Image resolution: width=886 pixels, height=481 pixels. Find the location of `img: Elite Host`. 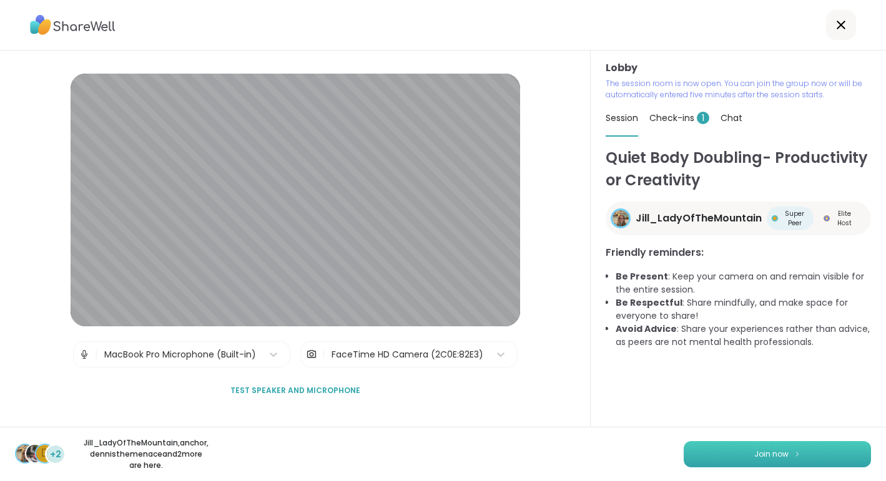

img: Elite Host is located at coordinates (827, 219).